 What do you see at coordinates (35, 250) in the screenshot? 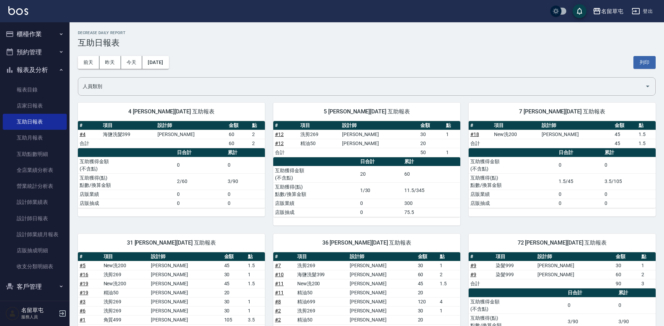
I see `a: 店販抽成明細` at bounding box center [35, 250].